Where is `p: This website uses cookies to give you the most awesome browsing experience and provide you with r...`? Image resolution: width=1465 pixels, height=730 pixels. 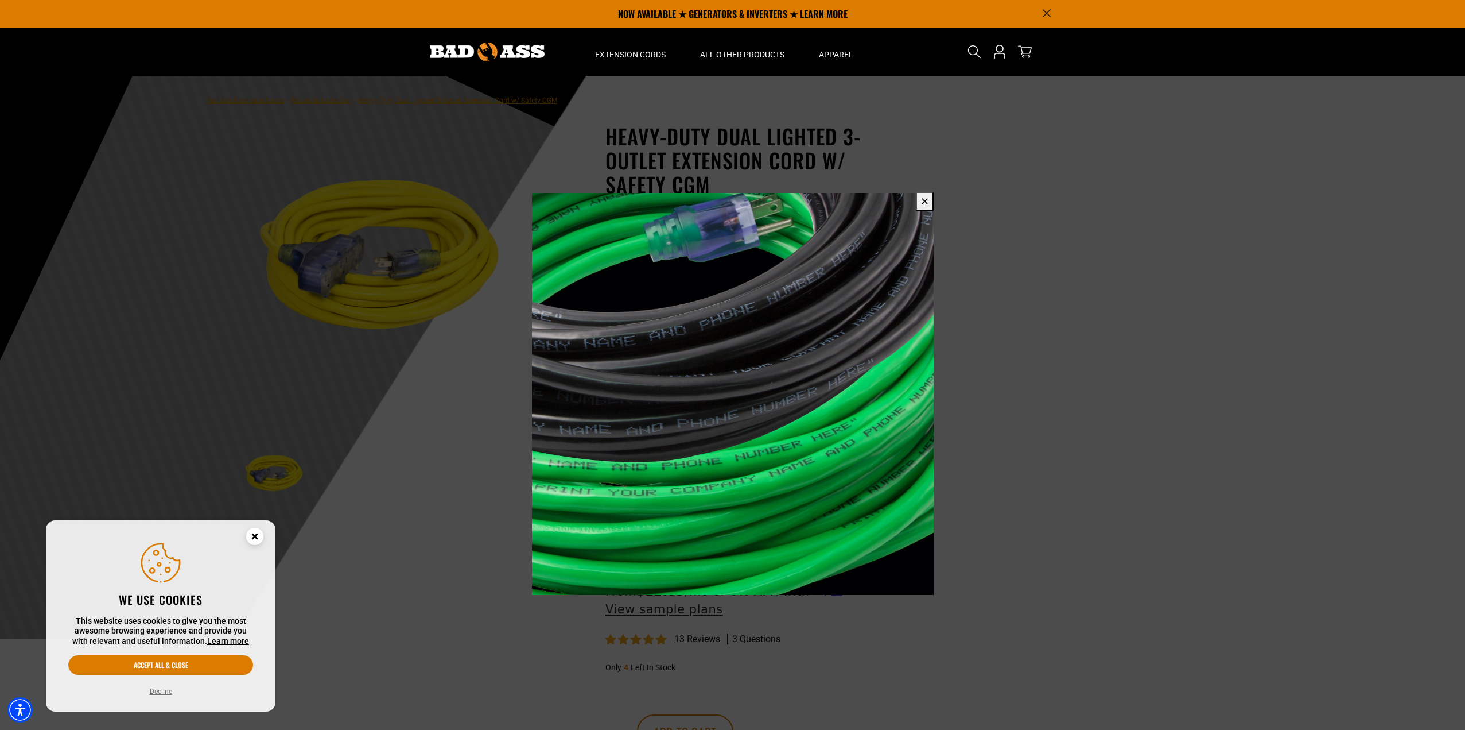 p: This website uses cookies to give you the most awesome browsing experience and provide you with r... is located at coordinates (161, 631).